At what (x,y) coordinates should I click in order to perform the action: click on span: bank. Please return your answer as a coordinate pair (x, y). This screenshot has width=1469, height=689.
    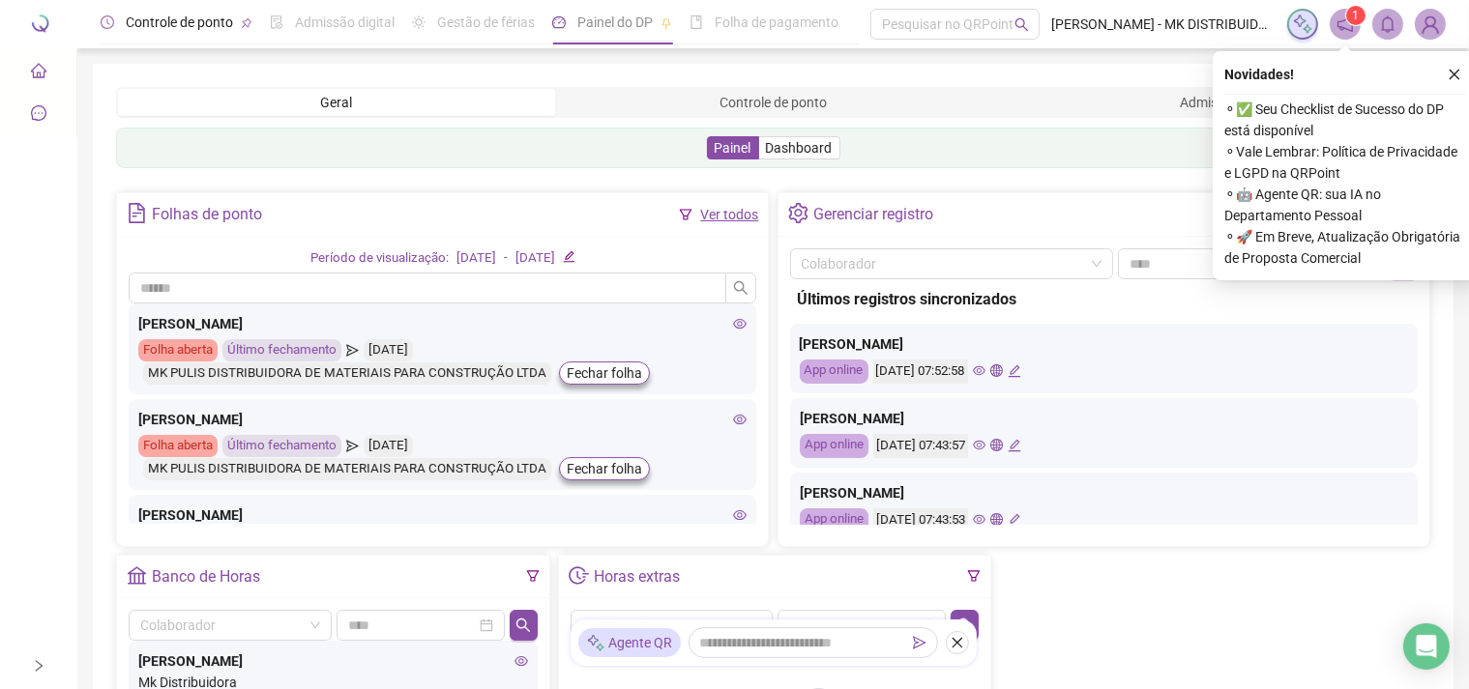
    Looking at the image, I should click on (136, 575).